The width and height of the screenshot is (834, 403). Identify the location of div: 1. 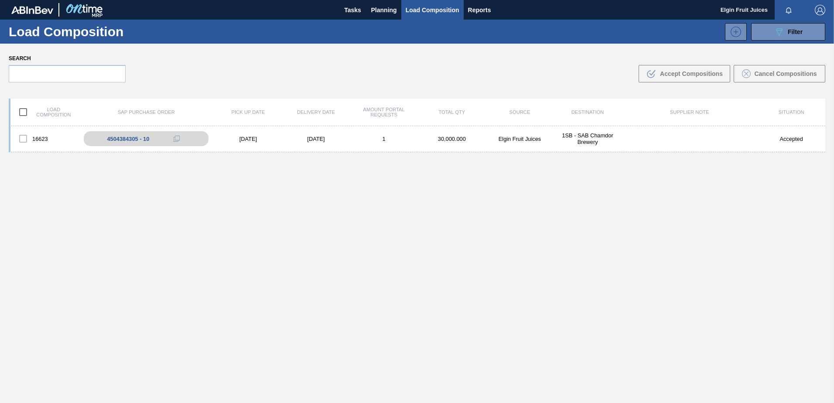
(384, 139).